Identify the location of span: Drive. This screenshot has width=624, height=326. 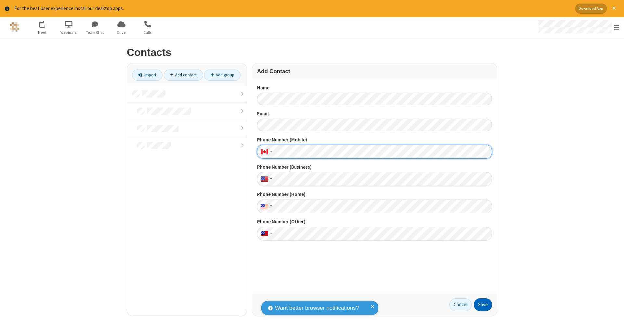
(121, 32).